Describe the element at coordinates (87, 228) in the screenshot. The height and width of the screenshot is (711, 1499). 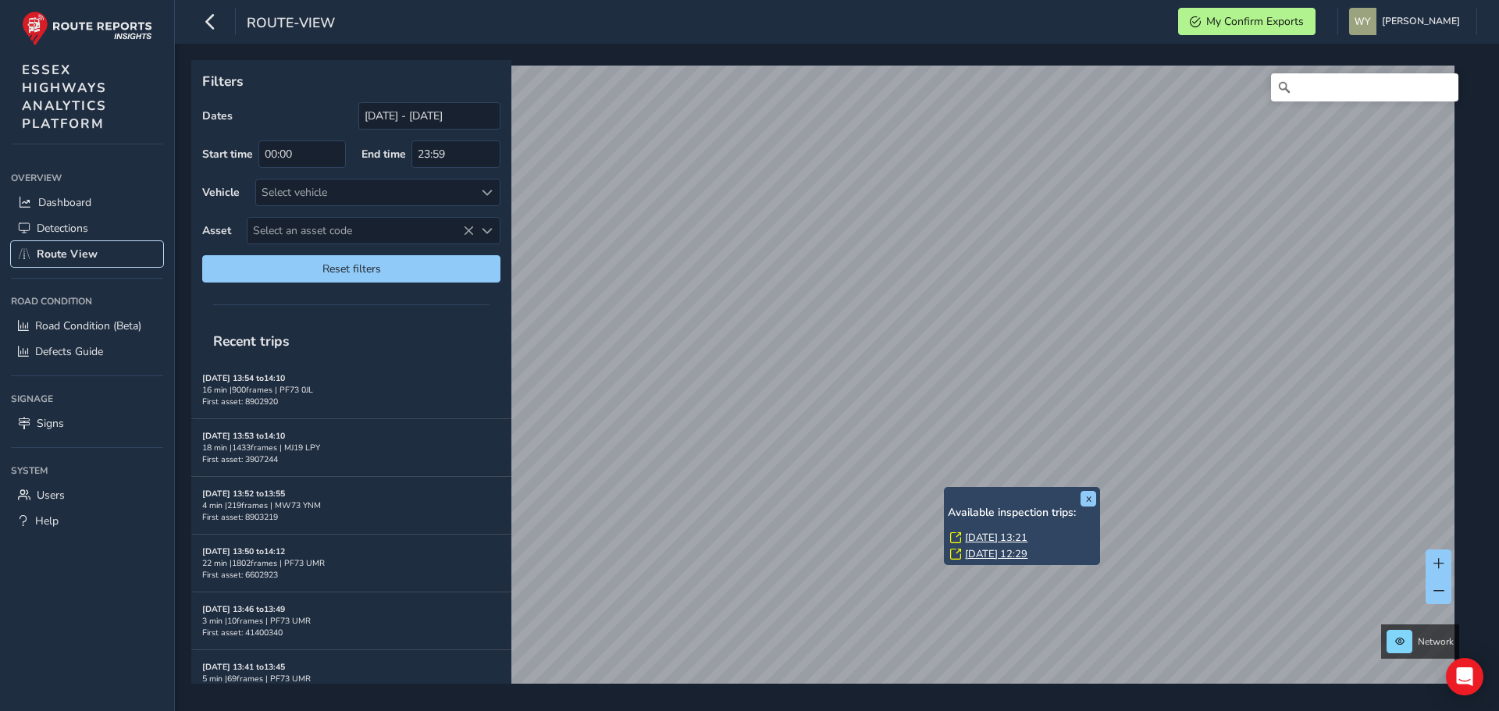
I see `a: Detections` at that location.